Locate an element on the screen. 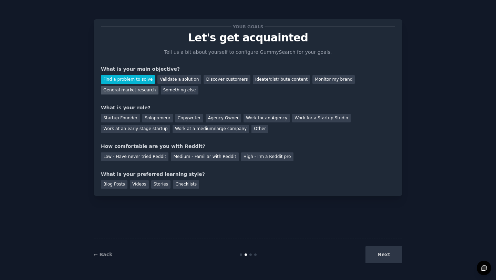 The image size is (496, 280). div: Stories is located at coordinates (161, 184).